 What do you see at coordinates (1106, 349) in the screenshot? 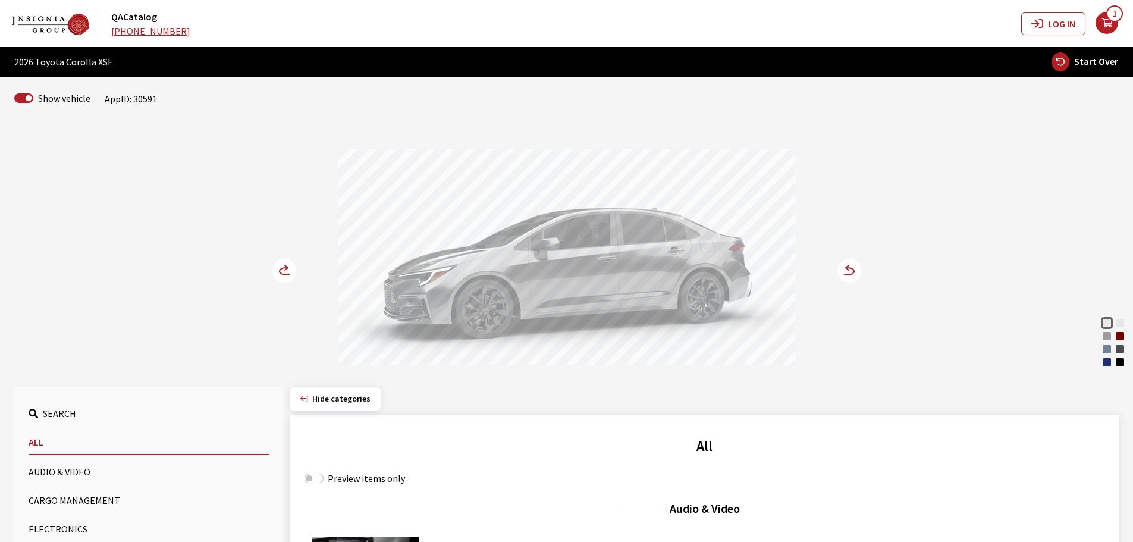
I see `div: Celestite` at bounding box center [1106, 349].